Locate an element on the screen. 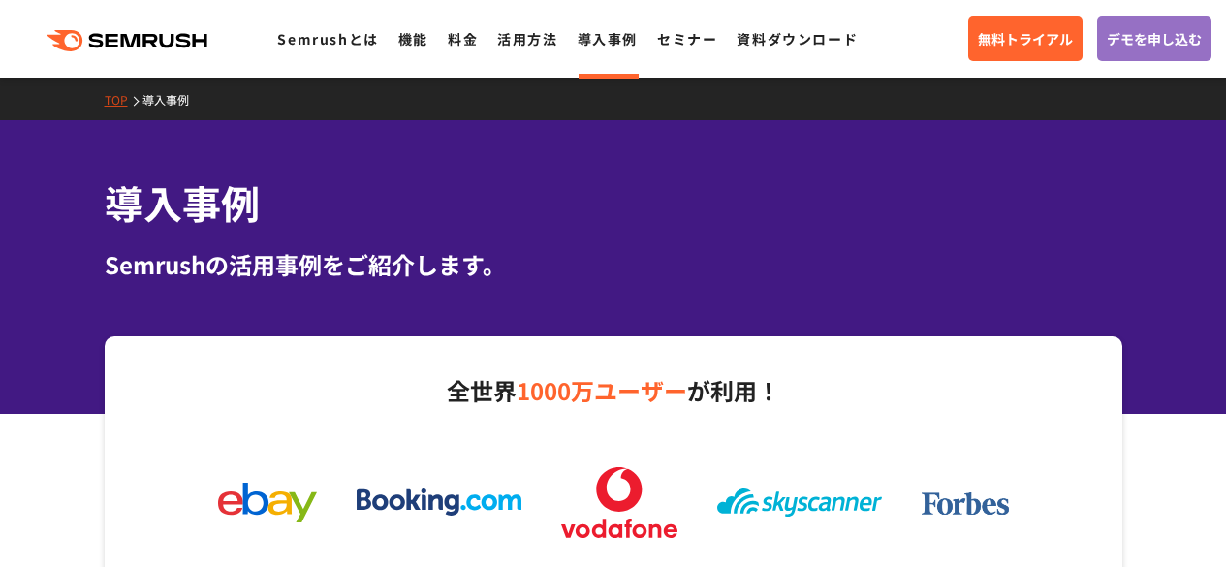  div: Semrushの活用事例をご紹介します。 is located at coordinates (614, 265).